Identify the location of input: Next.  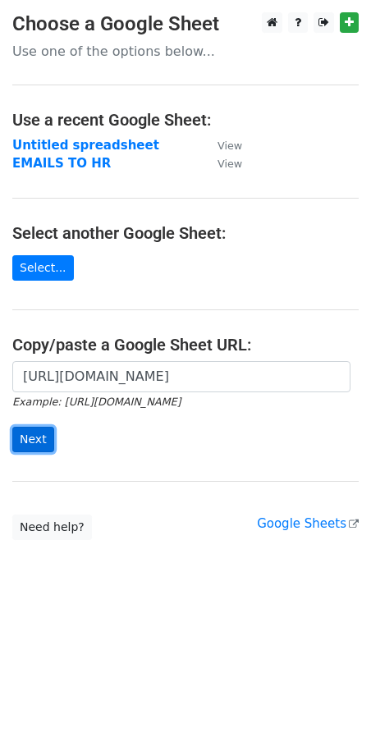
(33, 439).